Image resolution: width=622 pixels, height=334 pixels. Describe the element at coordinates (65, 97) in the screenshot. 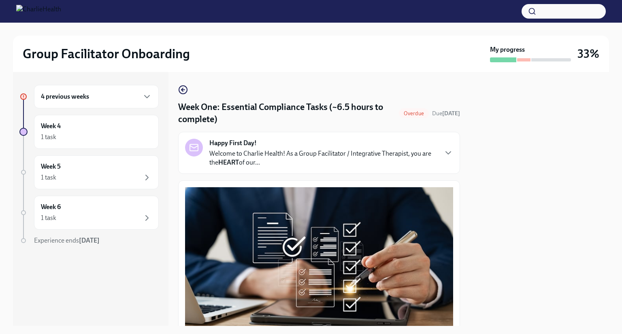

I see `h6: 4 previous weeks` at that location.